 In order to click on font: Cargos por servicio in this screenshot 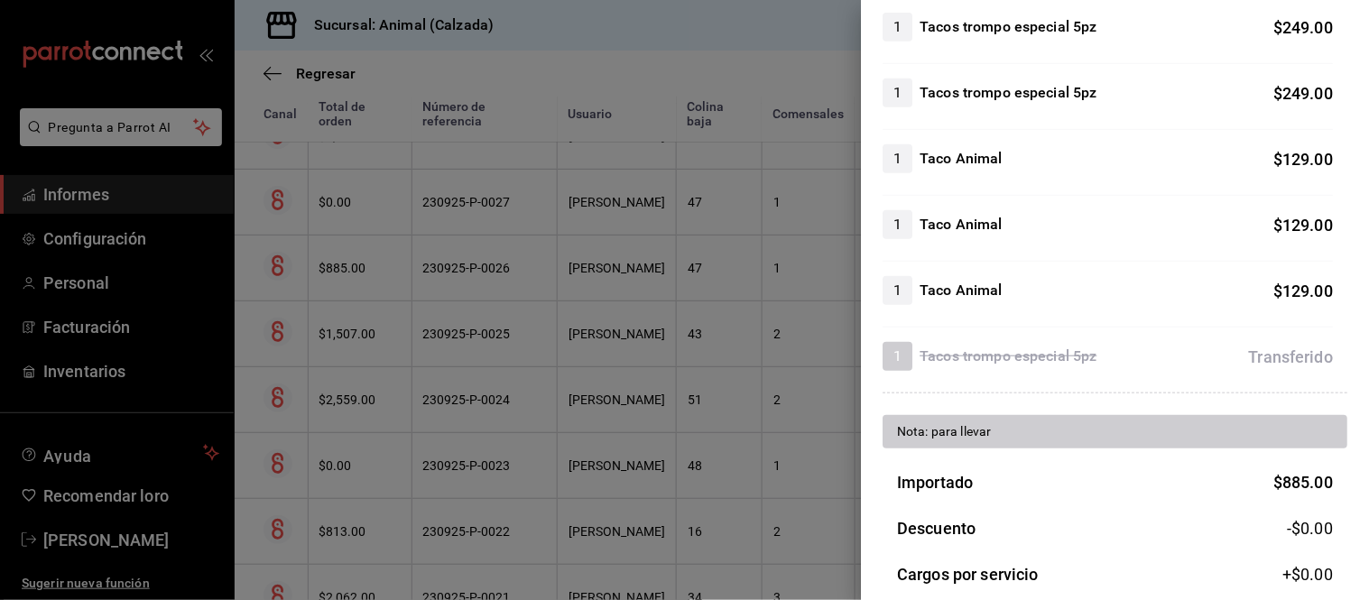, I will do `click(967, 574)`.